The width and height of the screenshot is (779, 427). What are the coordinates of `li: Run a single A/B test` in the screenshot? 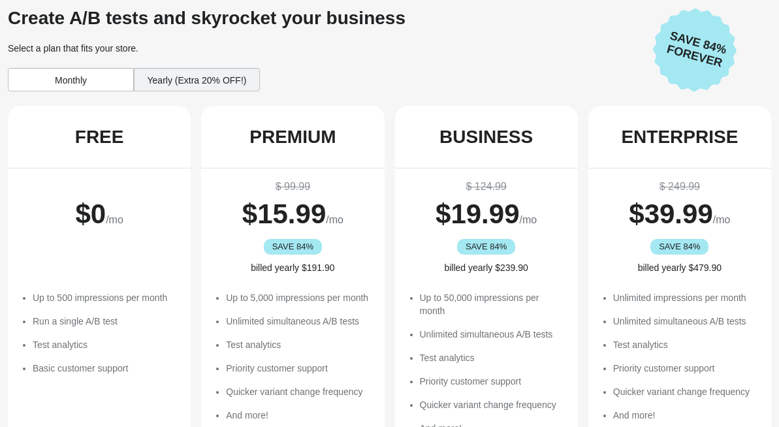 It's located at (105, 321).